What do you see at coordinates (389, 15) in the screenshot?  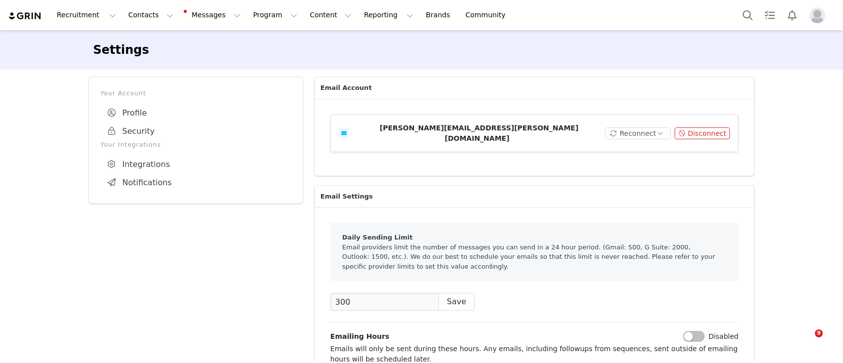 I see `button: Reporting` at bounding box center [389, 15].